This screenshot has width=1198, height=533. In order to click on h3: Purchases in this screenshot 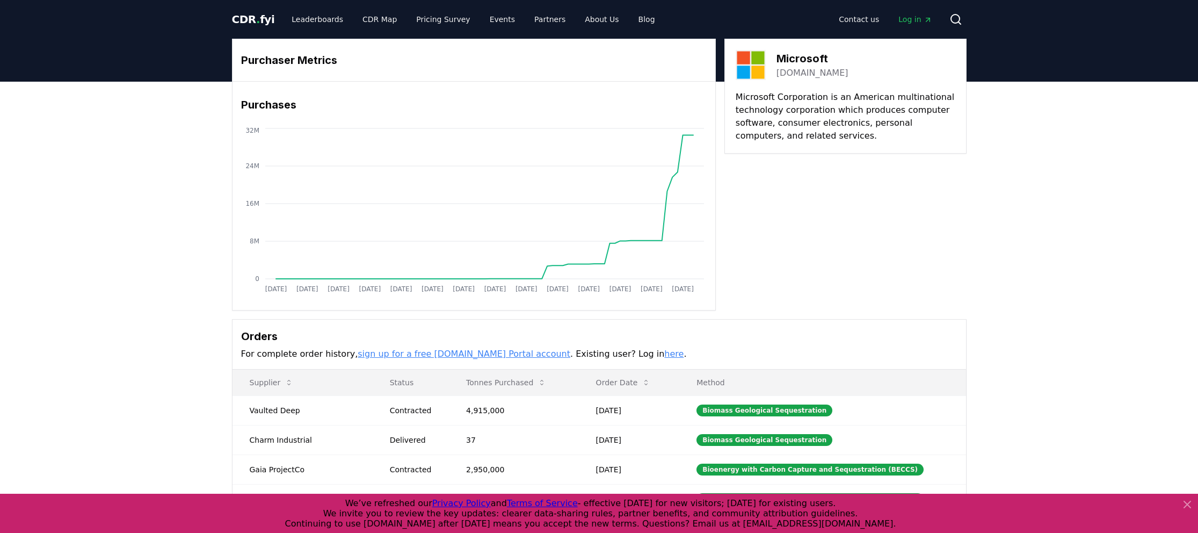, I will do `click(474, 105)`.